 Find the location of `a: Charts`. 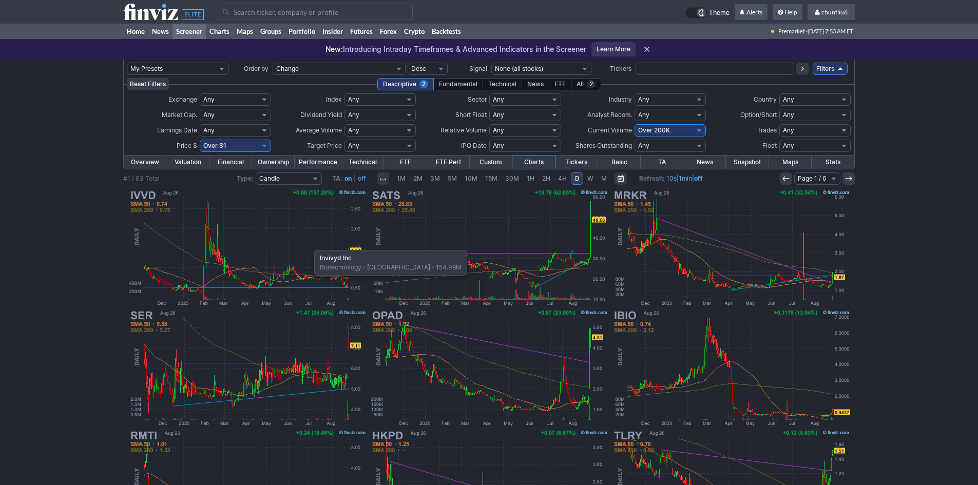

a: Charts is located at coordinates (533, 162).